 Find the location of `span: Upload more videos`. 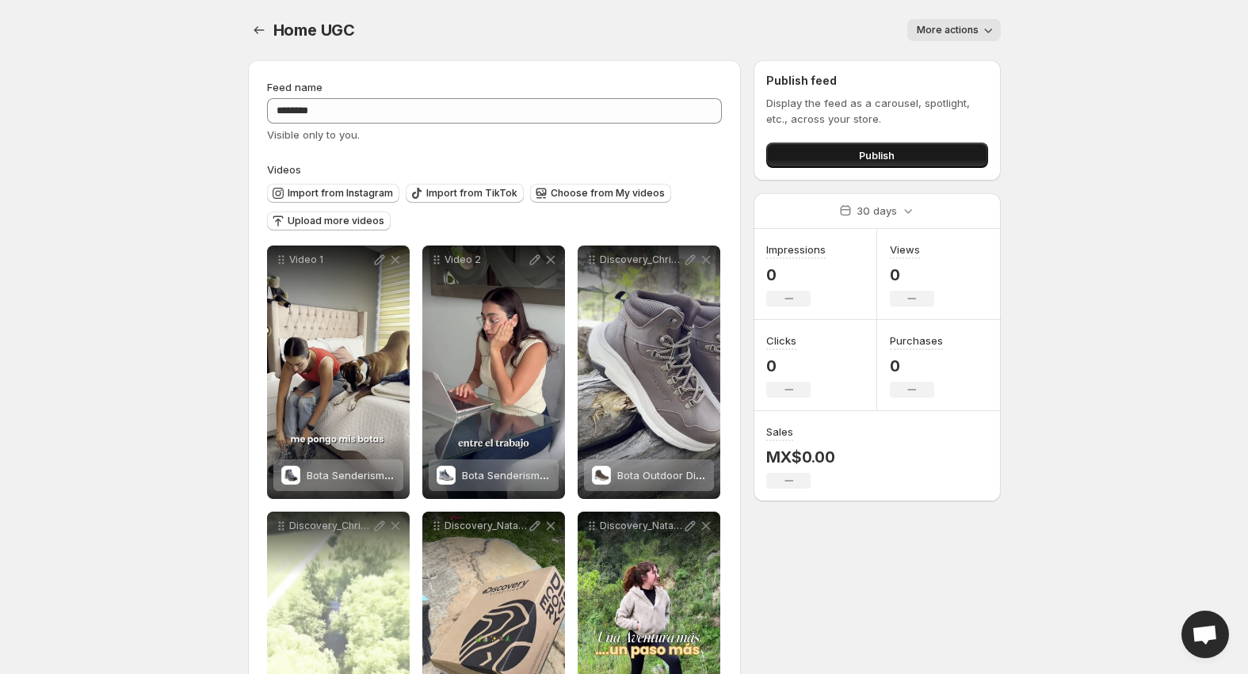

span: Upload more videos is located at coordinates (336, 221).